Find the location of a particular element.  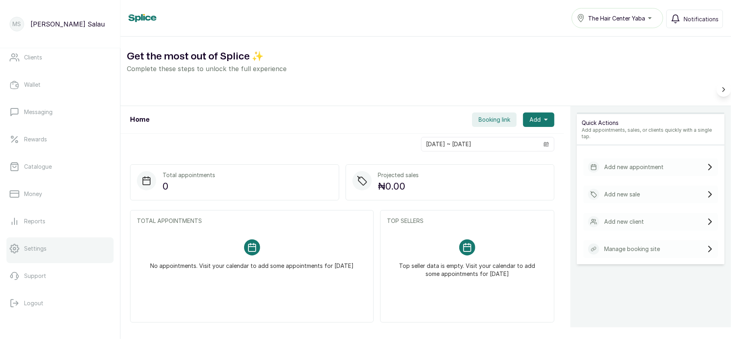

input: Select date is located at coordinates (480, 144).